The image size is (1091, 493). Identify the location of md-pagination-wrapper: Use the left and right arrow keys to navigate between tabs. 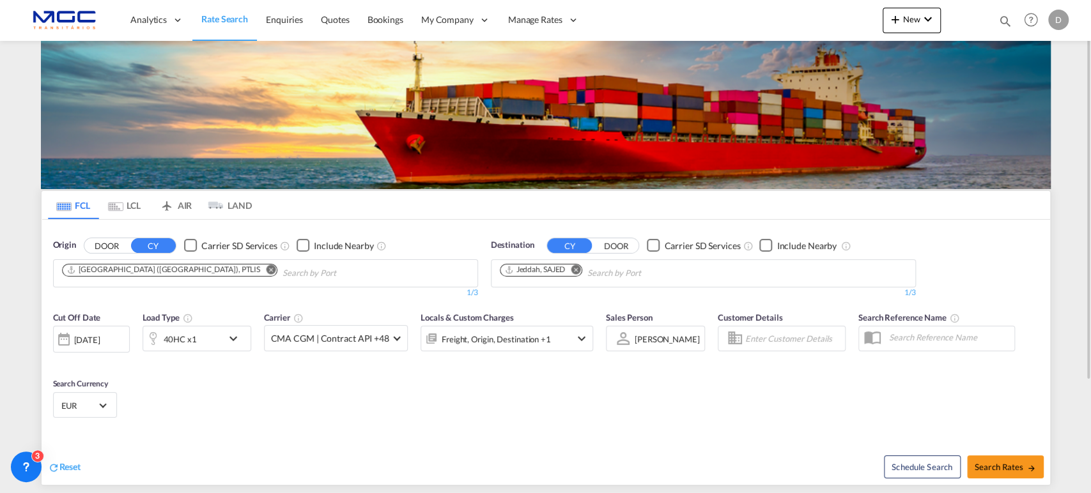
(150, 205).